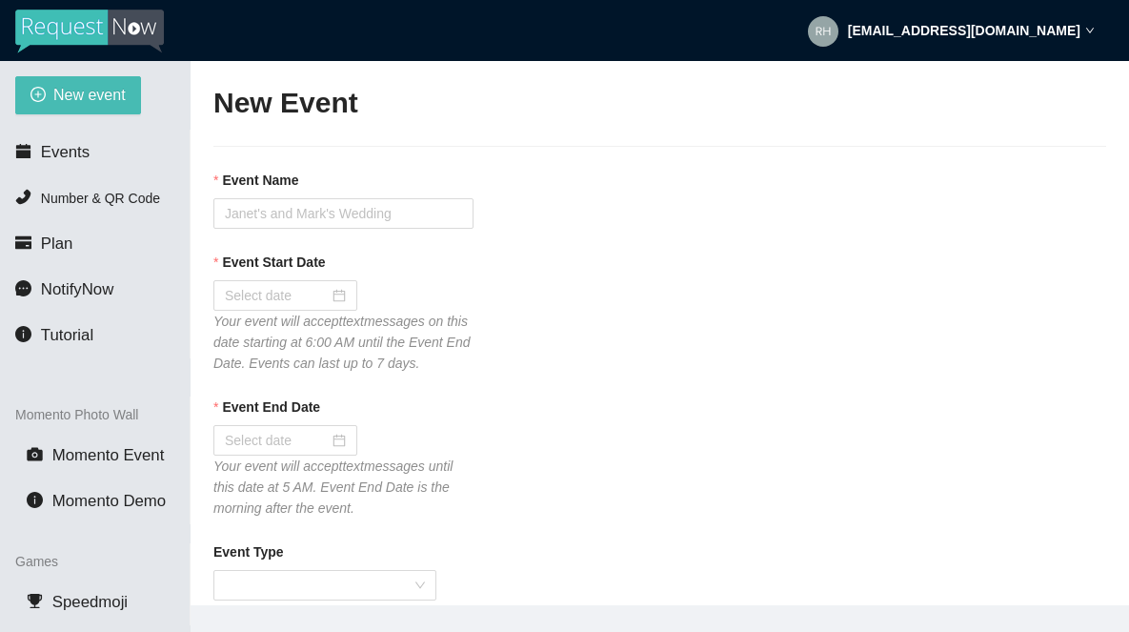  Describe the element at coordinates (109, 454) in the screenshot. I see `span: Momento Event` at that location.